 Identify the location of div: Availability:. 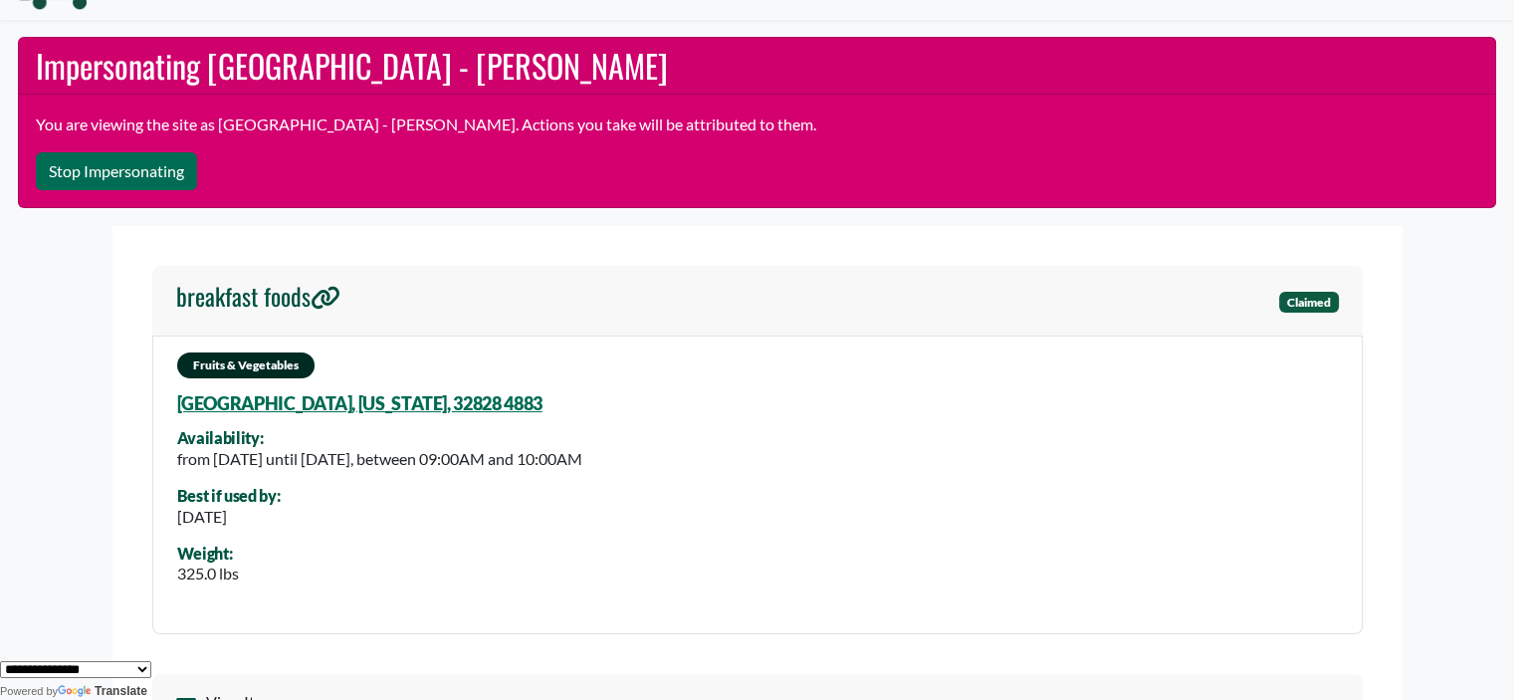
(379, 438).